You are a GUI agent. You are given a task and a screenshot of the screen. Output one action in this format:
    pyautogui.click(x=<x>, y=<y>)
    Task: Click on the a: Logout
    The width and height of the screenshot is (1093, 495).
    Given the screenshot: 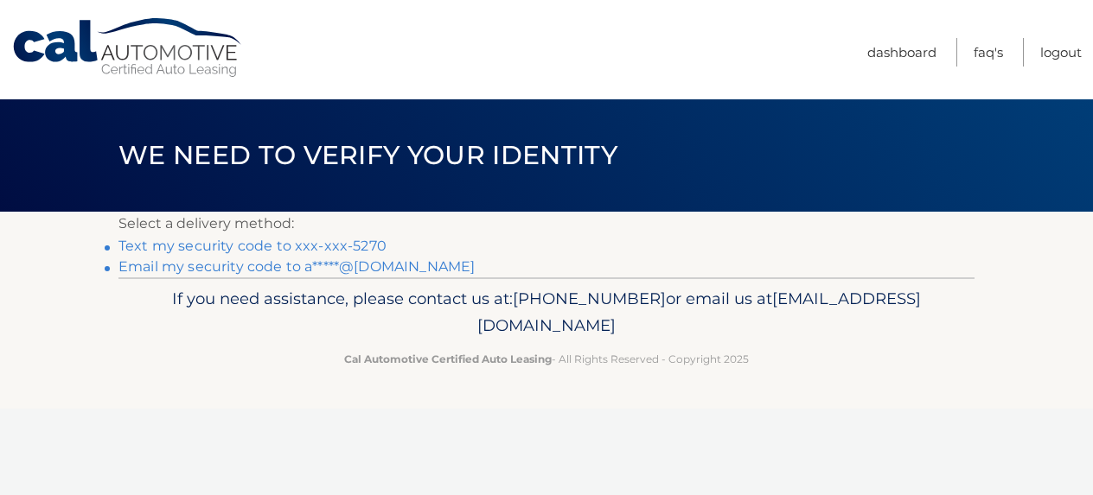 What is the action you would take?
    pyautogui.click(x=1061, y=52)
    